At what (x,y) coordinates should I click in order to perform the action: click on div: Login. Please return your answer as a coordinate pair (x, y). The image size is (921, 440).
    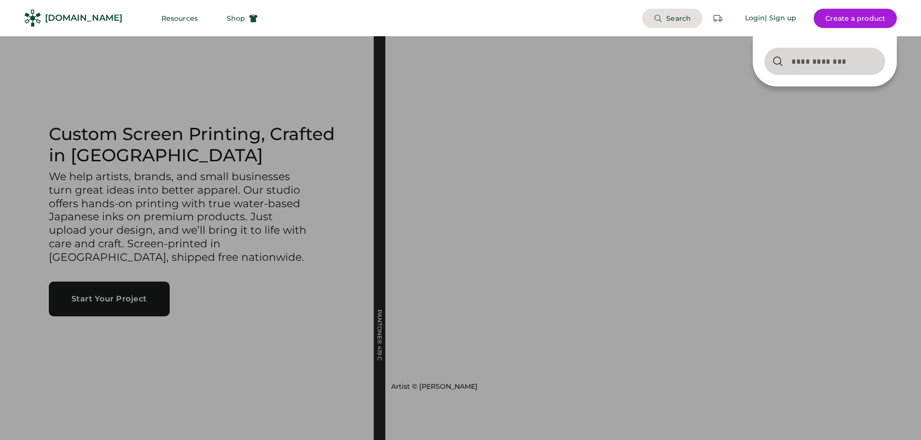
    Looking at the image, I should click on (755, 18).